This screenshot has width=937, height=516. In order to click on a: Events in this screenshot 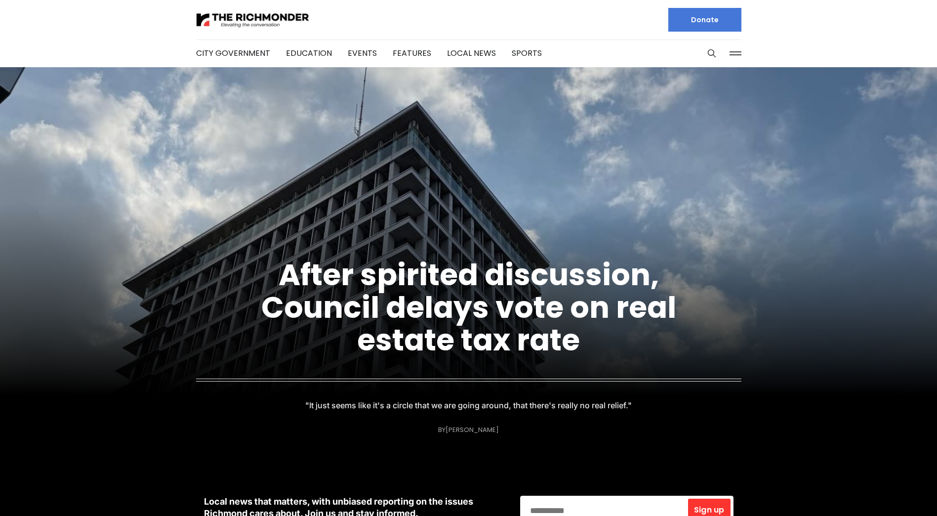, I will do `click(362, 53)`.